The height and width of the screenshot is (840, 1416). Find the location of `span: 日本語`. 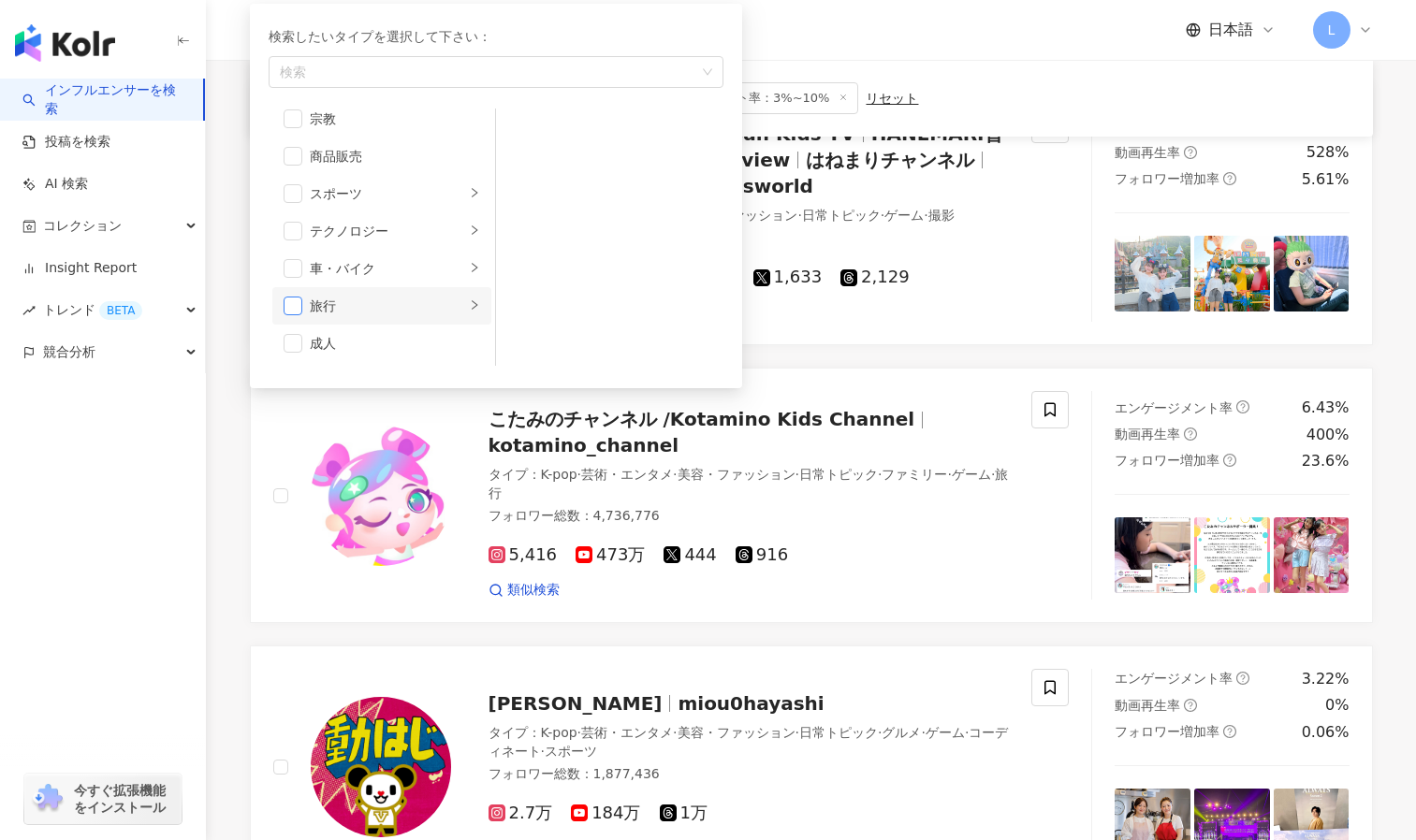

span: 日本語 is located at coordinates (1230, 30).